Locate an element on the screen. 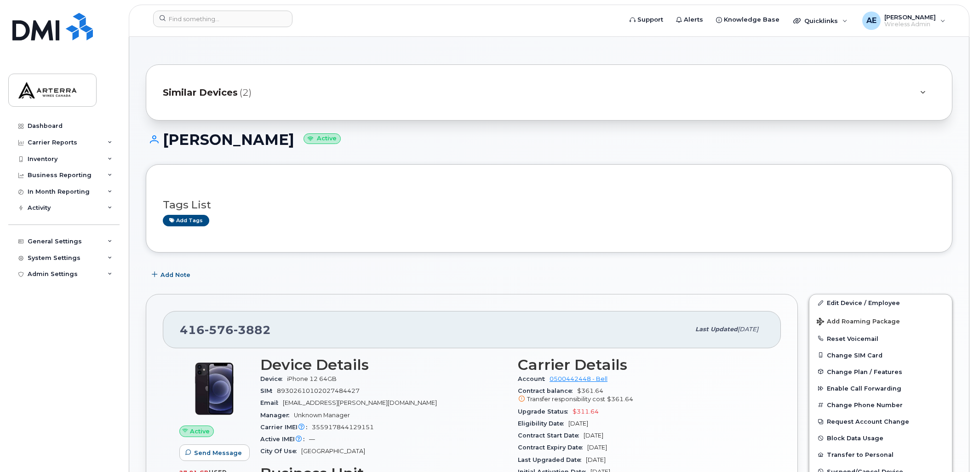 The width and height of the screenshot is (974, 472). span: Account is located at coordinates (533, 378).